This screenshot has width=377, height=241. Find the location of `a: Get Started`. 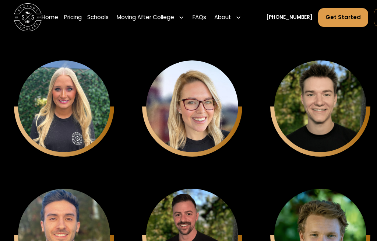

a: Get Started is located at coordinates (343, 17).